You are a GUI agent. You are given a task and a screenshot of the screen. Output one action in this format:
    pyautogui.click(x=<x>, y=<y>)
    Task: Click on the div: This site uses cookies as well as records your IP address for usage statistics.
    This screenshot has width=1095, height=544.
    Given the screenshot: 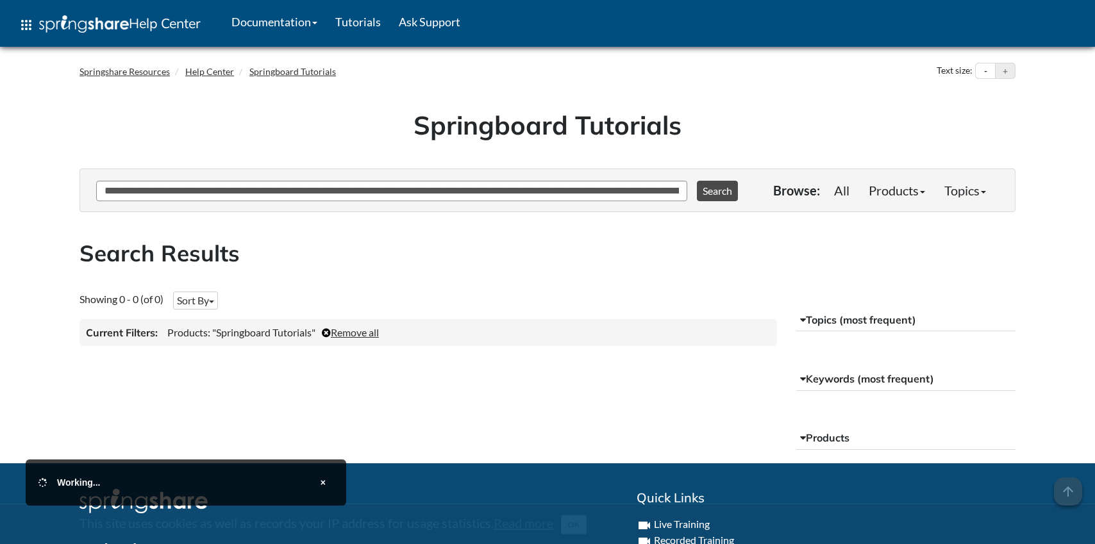 What is the action you would take?
    pyautogui.click(x=548, y=524)
    